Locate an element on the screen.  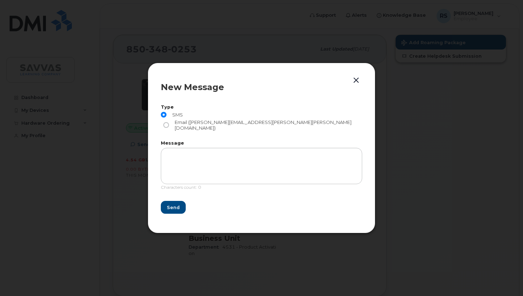
span: Send is located at coordinates (173, 207).